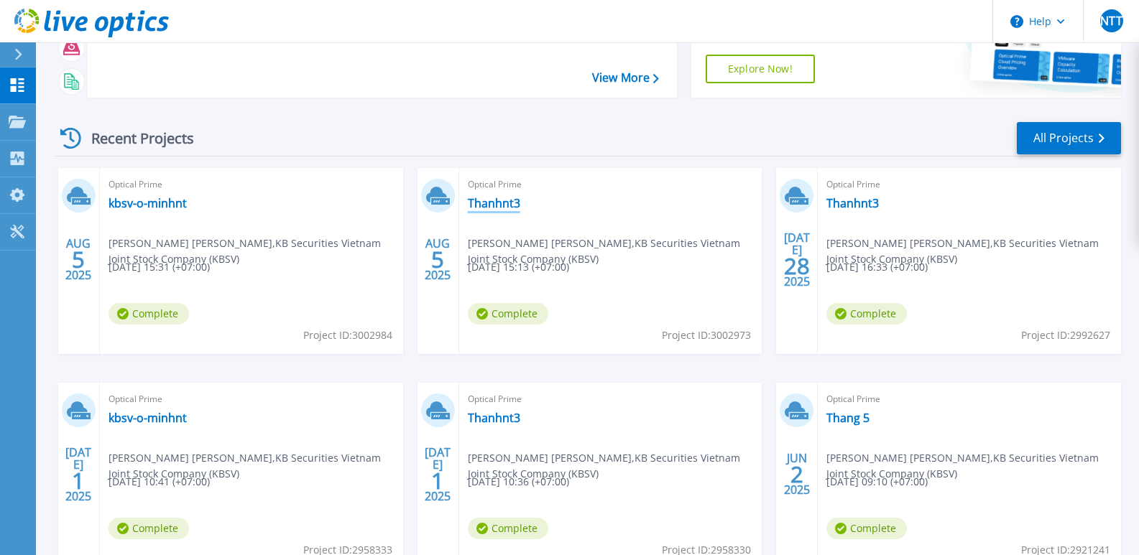  Describe the element at coordinates (348, 336) in the screenshot. I see `span: Project ID: 3002984` at that location.